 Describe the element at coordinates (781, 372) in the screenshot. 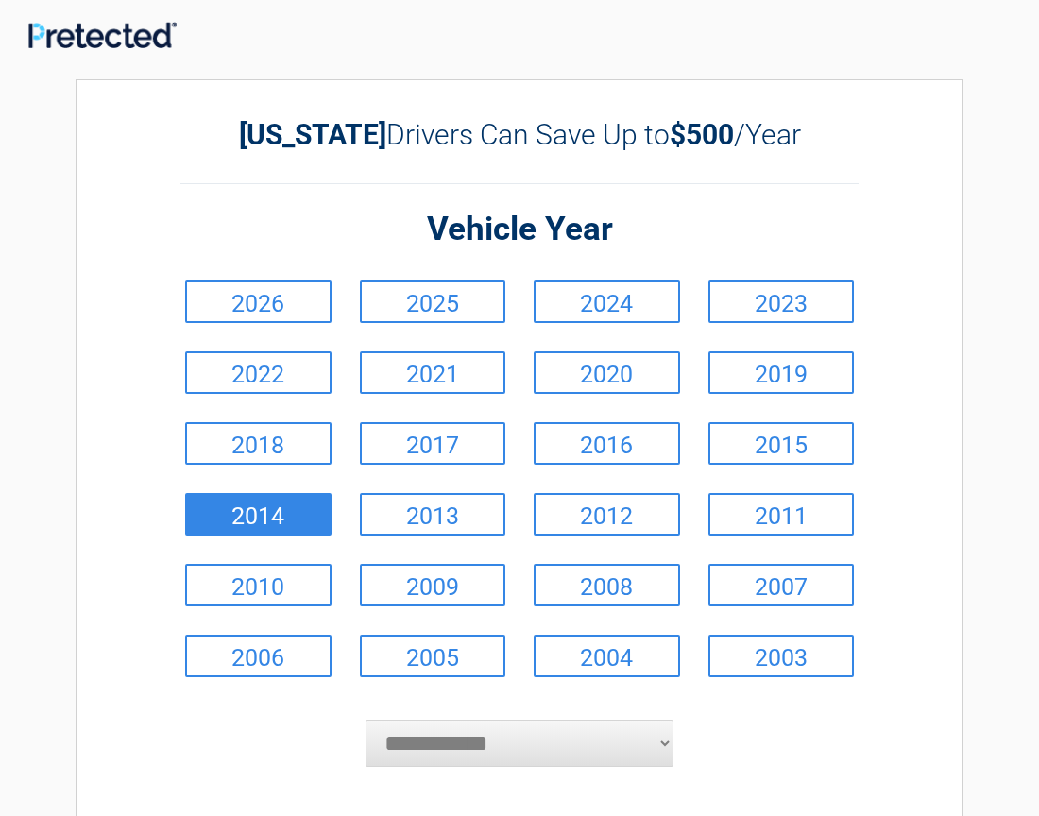

I see `a: 2019` at that location.